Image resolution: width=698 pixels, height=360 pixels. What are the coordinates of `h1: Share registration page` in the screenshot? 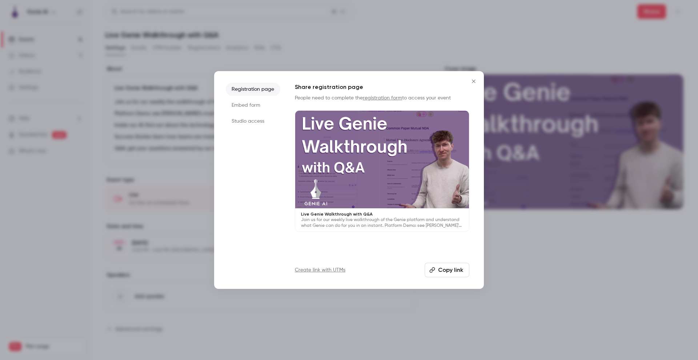 It's located at (382, 87).